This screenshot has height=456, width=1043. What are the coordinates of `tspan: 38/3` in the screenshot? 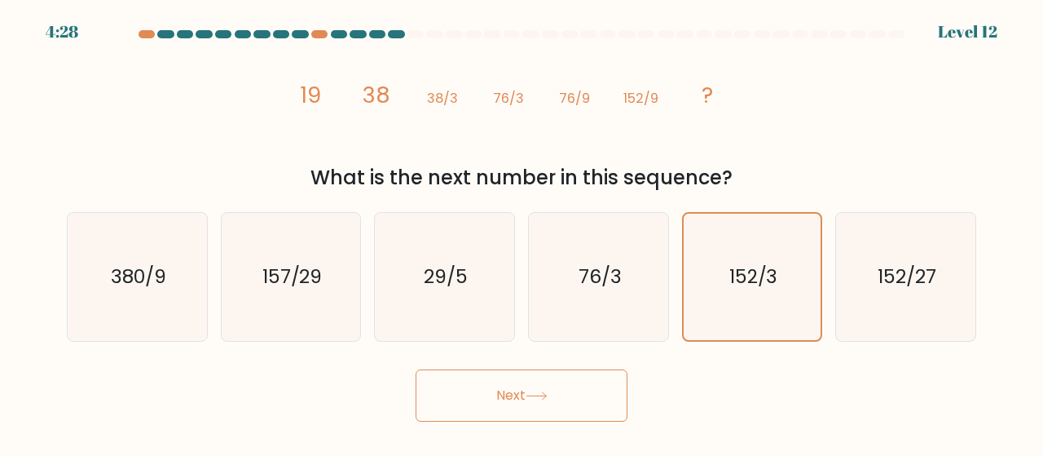 It's located at (443, 98).